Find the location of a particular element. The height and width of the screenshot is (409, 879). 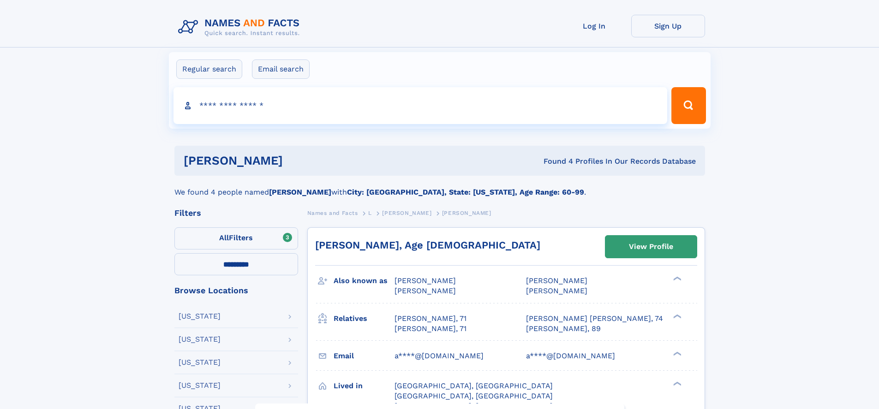

div: Browse Locations is located at coordinates (236, 291).